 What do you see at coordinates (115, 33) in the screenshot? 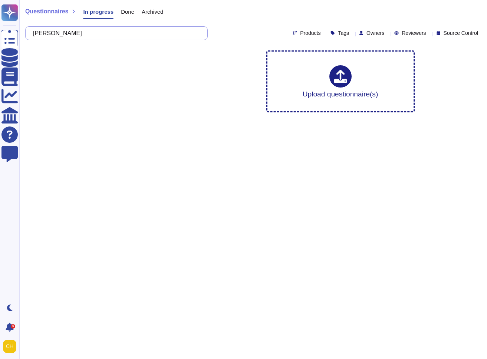
I see `input: Search by keywords` at bounding box center [115, 33].